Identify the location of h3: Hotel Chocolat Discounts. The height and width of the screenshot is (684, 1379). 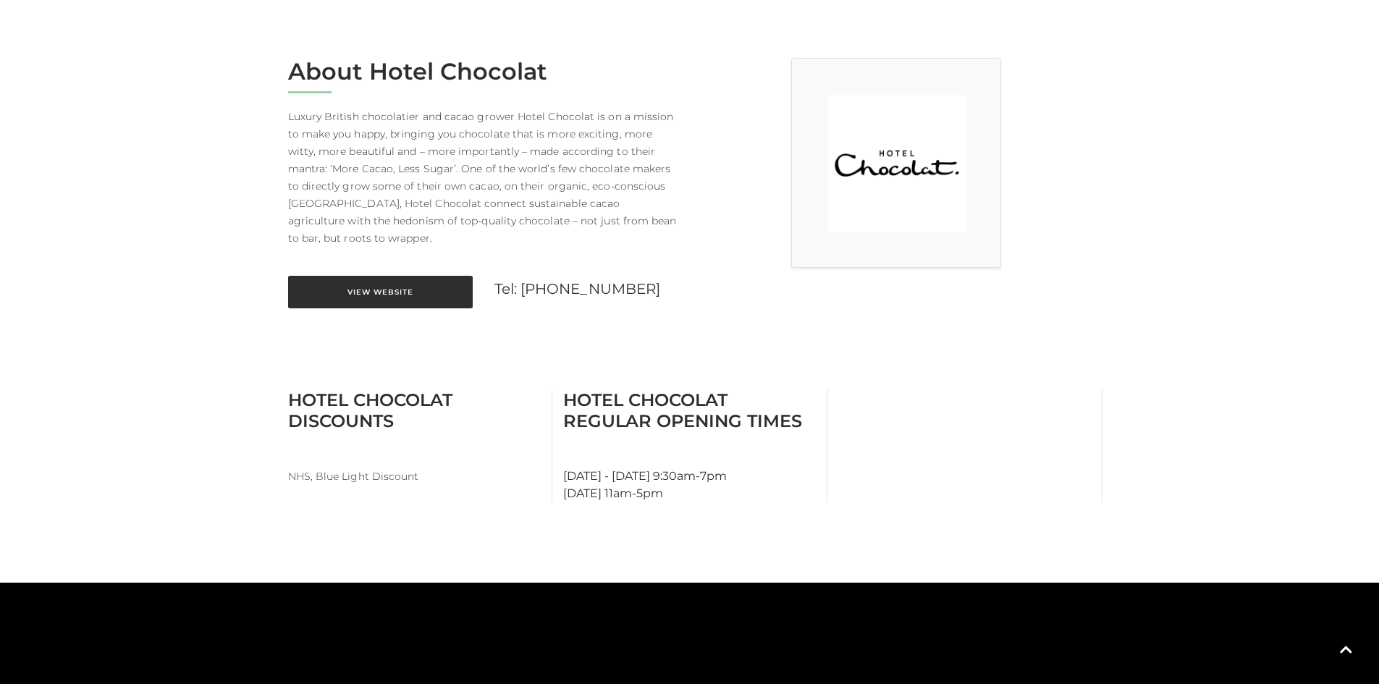
(414, 411).